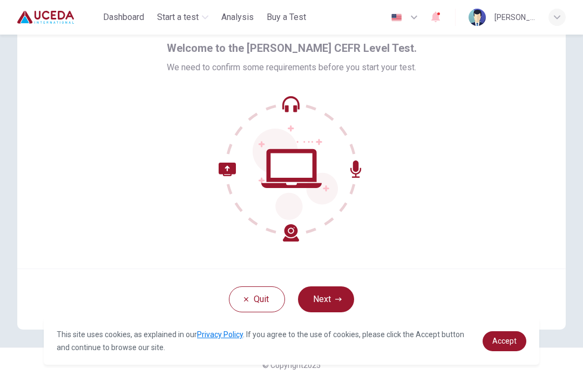 This screenshot has width=583, height=382. I want to click on a: Analysis, so click(237, 17).